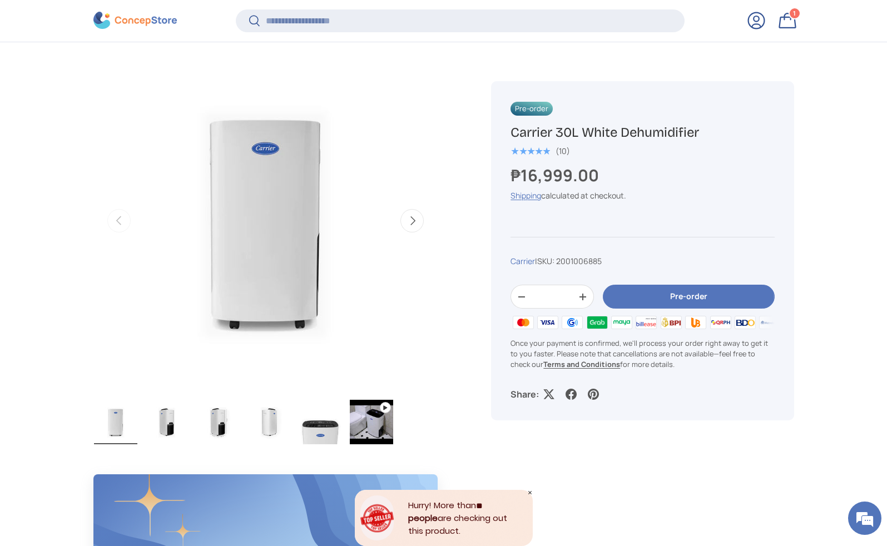 Image resolution: width=887 pixels, height=546 pixels. What do you see at coordinates (371, 422) in the screenshot?
I see `img: carrier-30 liter-dehumidifier-youtube-demo-video-concepstore` at bounding box center [371, 422].